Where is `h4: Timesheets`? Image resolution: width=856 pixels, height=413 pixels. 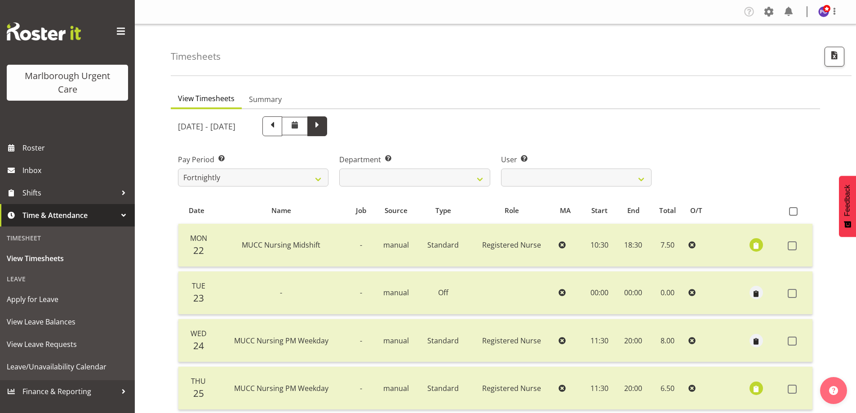 h4: Timesheets is located at coordinates (196, 56).